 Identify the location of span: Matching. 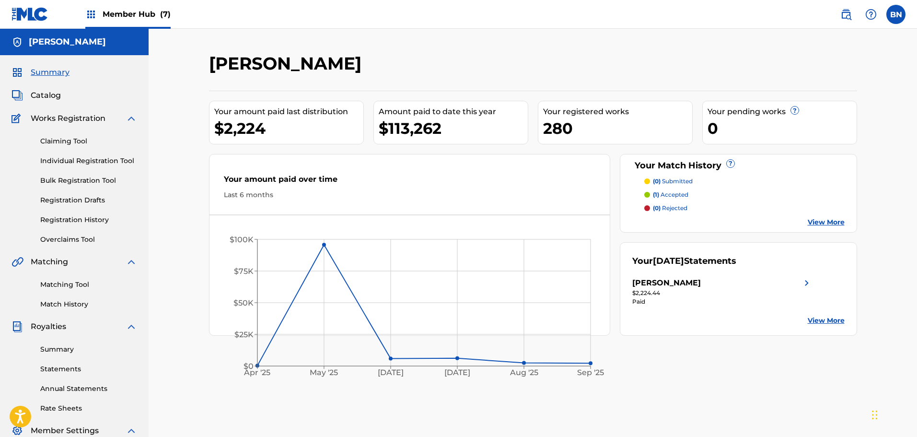
(49, 262).